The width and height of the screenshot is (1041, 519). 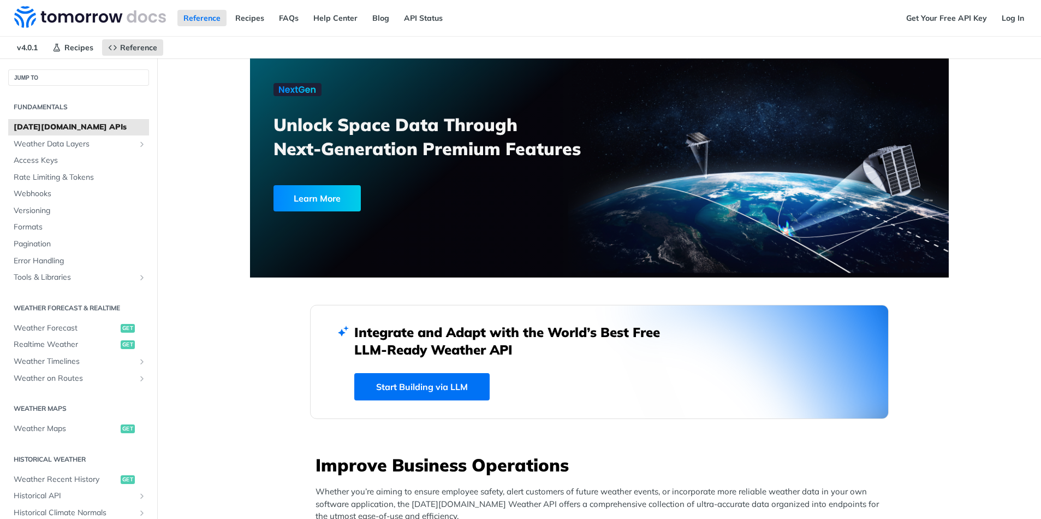 What do you see at coordinates (79, 78) in the screenshot?
I see `button: JUMP TO` at bounding box center [79, 78].